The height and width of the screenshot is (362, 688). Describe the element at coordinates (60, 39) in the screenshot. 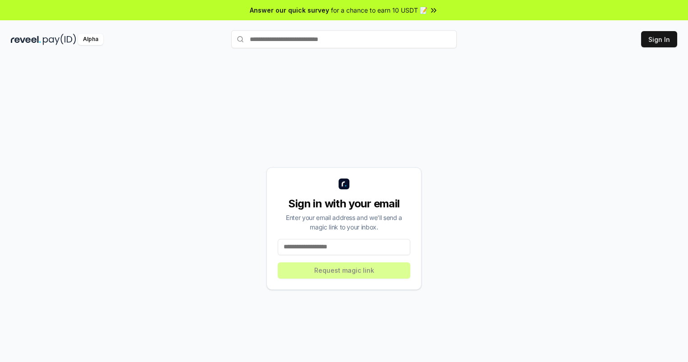

I see `img: pay_id` at that location.